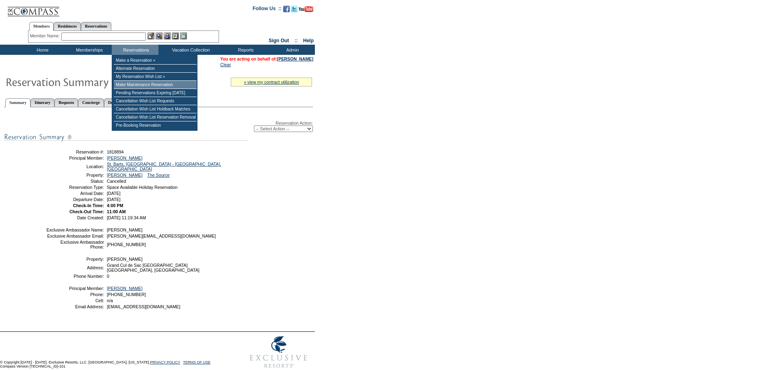 The image size is (774, 370). Describe the element at coordinates (155, 85) in the screenshot. I see `td: Make Maintenance Reservation` at that location.